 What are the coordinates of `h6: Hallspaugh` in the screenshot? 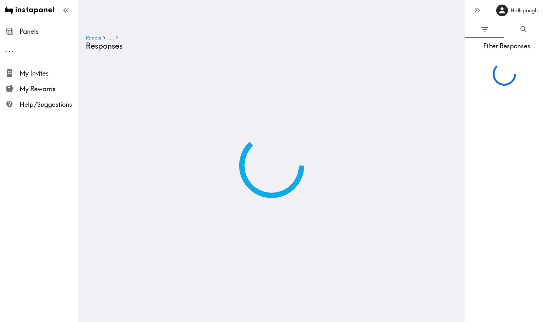 It's located at (524, 10).